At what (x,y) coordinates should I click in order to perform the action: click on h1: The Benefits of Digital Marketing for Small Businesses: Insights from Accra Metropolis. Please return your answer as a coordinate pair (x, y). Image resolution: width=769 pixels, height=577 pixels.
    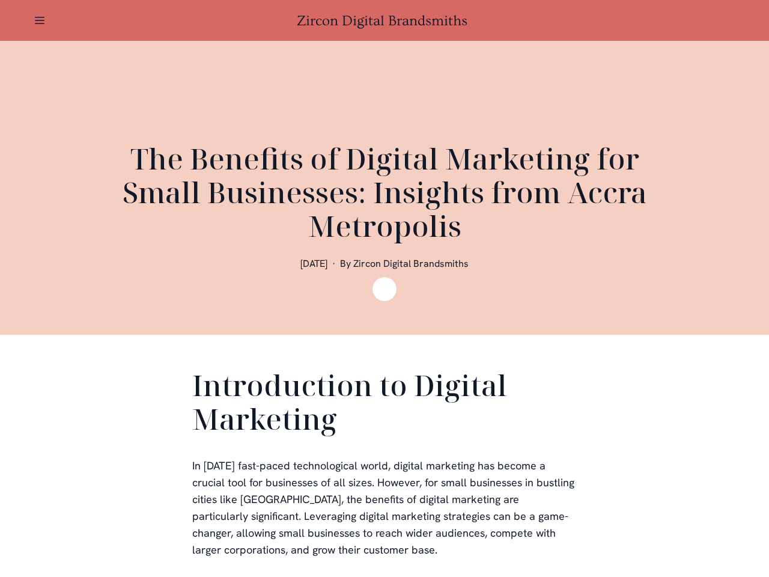
    Looking at the image, I should click on (385, 192).